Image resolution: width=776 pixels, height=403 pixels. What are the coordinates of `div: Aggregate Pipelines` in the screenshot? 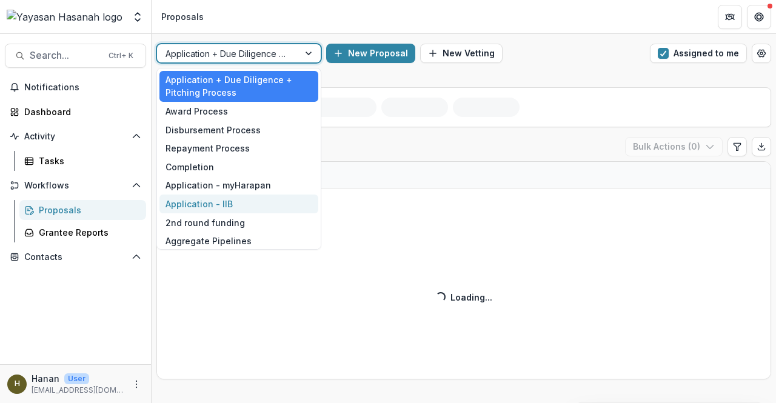 It's located at (239, 241).